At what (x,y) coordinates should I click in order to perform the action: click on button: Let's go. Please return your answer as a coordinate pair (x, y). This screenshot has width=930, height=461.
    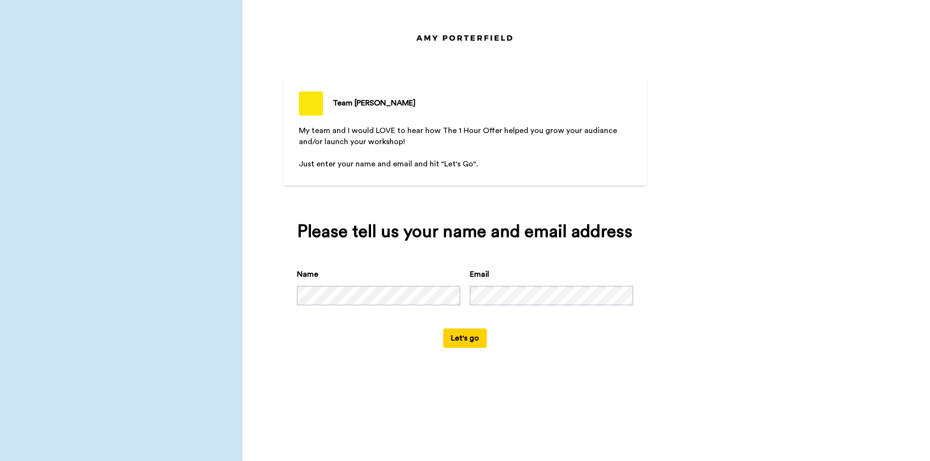
    Looking at the image, I should click on (465, 338).